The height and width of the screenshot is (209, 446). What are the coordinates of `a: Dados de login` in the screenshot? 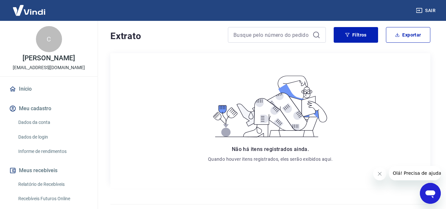 It's located at (53, 137).